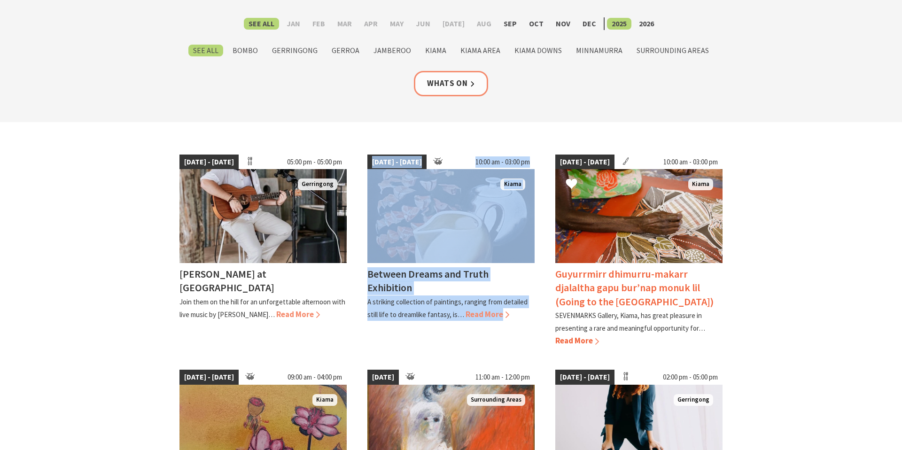 This screenshot has height=450, width=902. I want to click on h4: Between Dreams and Truth Exhibition, so click(428, 280).